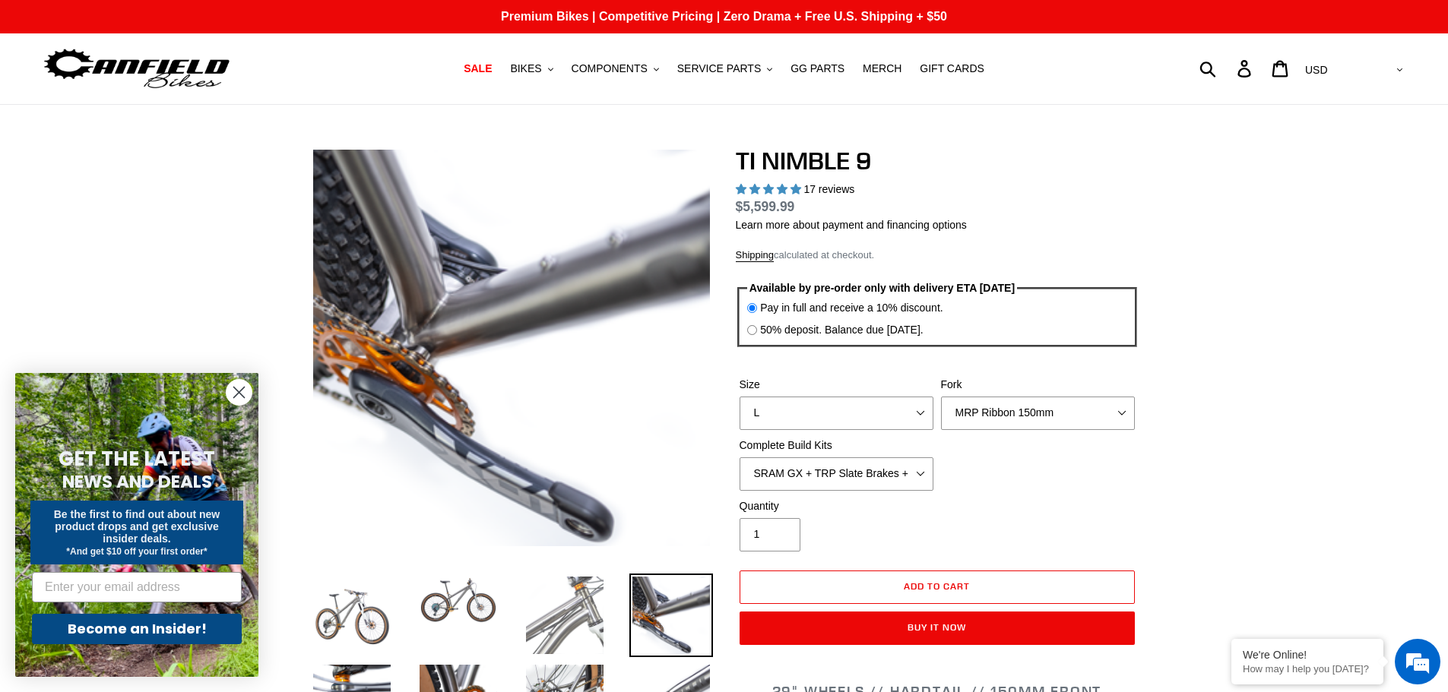 This screenshot has height=692, width=1448. I want to click on p: How may I help you today?, so click(1307, 669).